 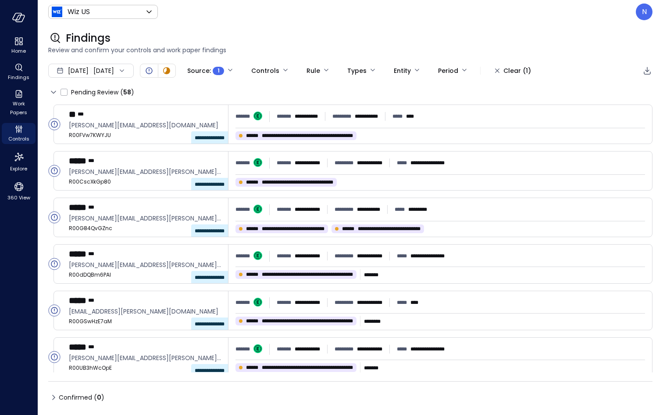 I want to click on div: Findings, so click(x=18, y=72).